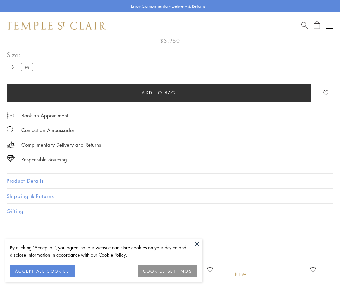 This screenshot has width=340, height=287. What do you see at coordinates (167, 271) in the screenshot?
I see `button: COOKIES SETTINGS` at bounding box center [167, 271].